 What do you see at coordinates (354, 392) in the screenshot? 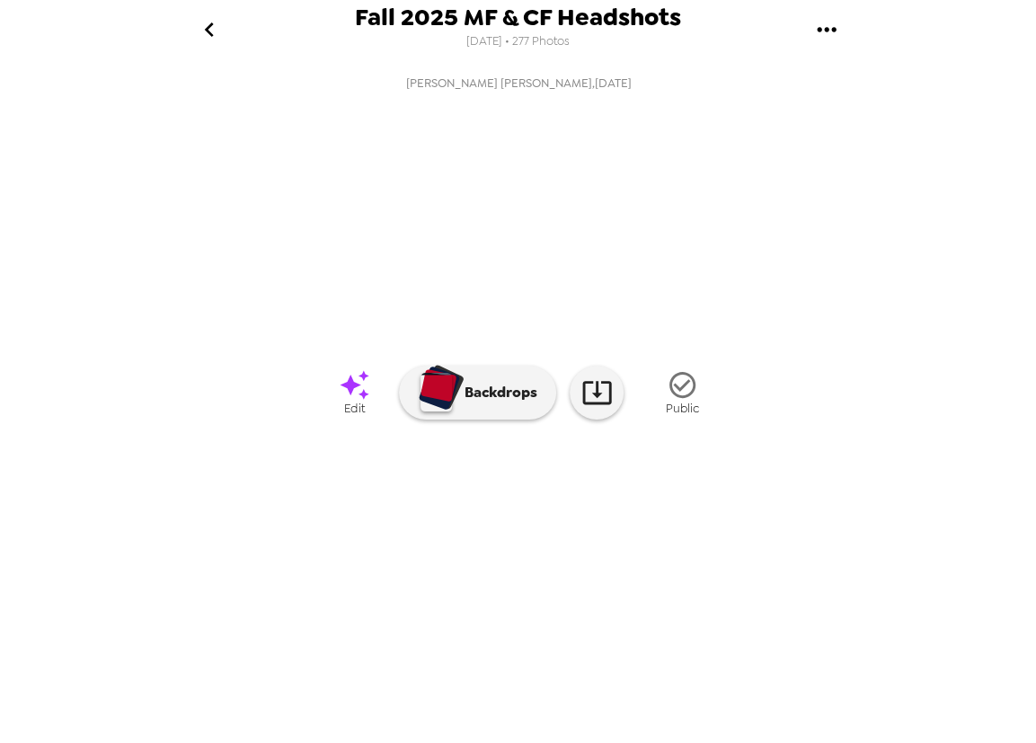
I see `a: Edit` at bounding box center [354, 392].